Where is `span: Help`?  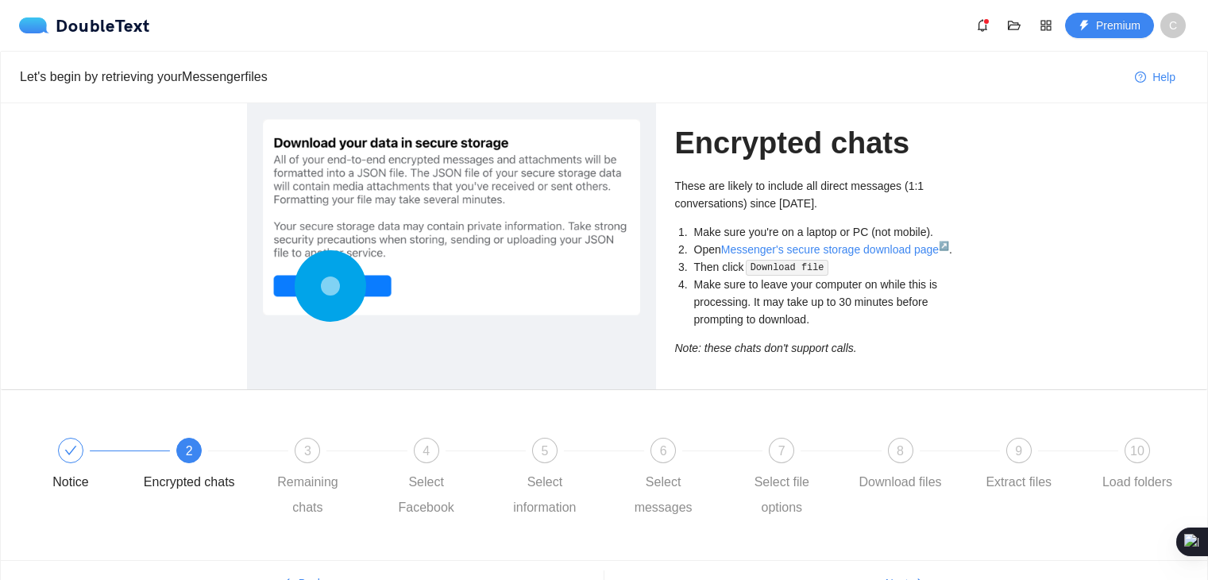
span: Help is located at coordinates (1163, 77).